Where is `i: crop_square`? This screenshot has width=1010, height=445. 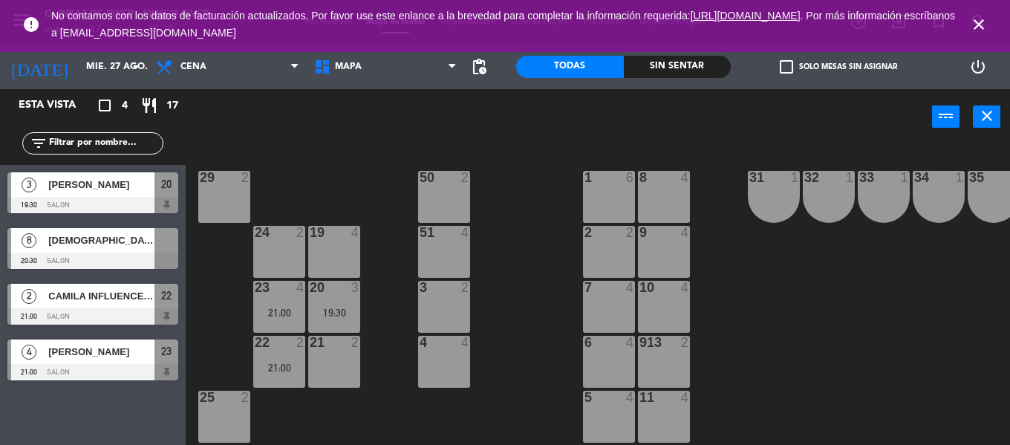
i: crop_square is located at coordinates (105, 105).